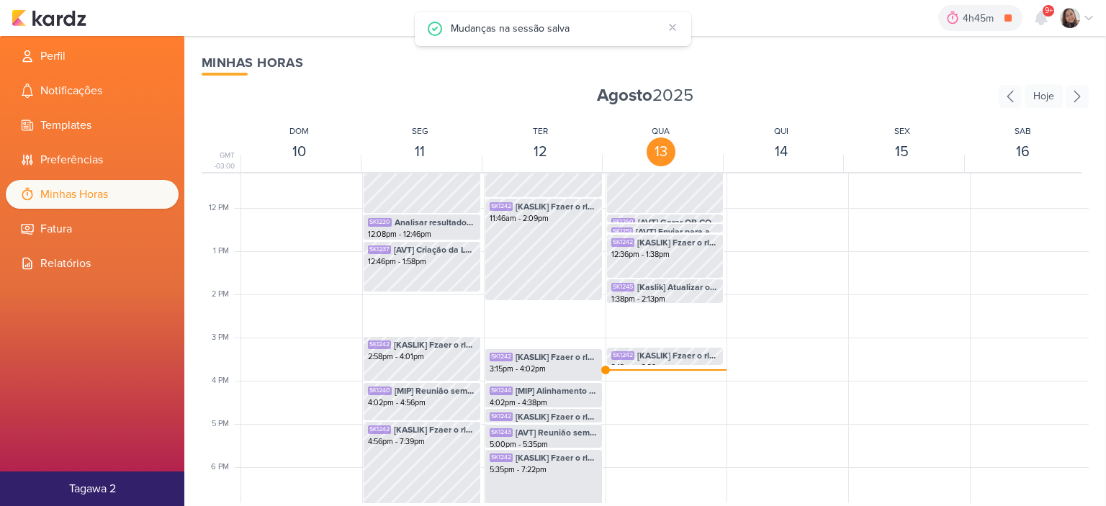 The width and height of the screenshot is (1106, 506). Describe the element at coordinates (902, 131) in the screenshot. I see `div: SEX` at that location.